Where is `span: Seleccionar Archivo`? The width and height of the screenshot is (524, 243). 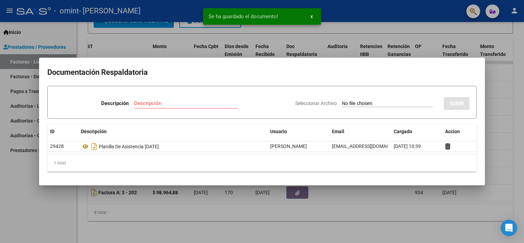
span: Seleccionar Archivo is located at coordinates (316, 103).